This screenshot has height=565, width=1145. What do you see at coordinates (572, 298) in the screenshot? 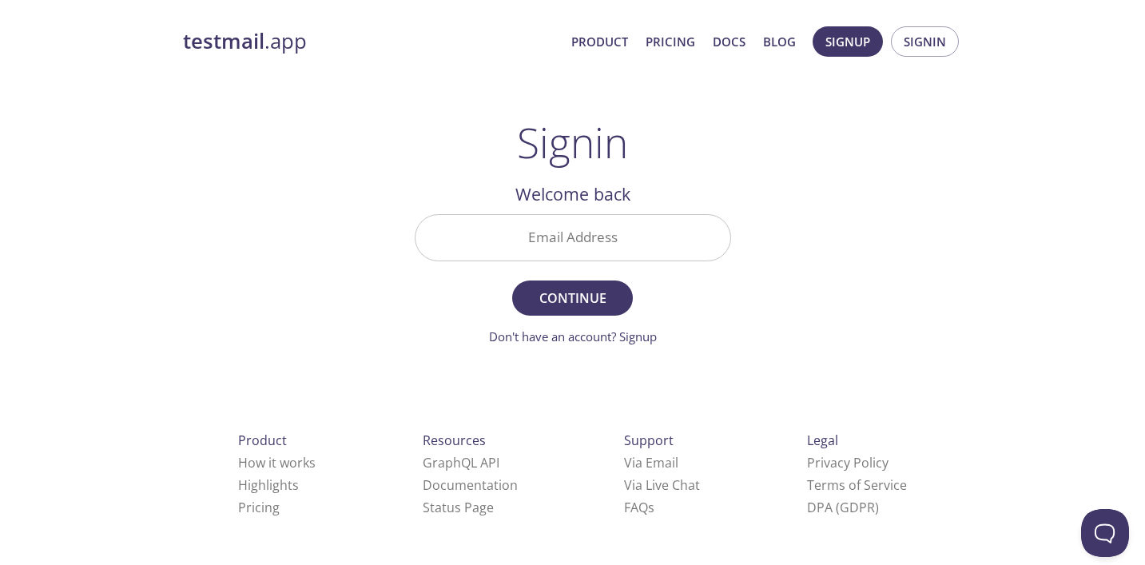
I see `button: Continue` at bounding box center [572, 298].